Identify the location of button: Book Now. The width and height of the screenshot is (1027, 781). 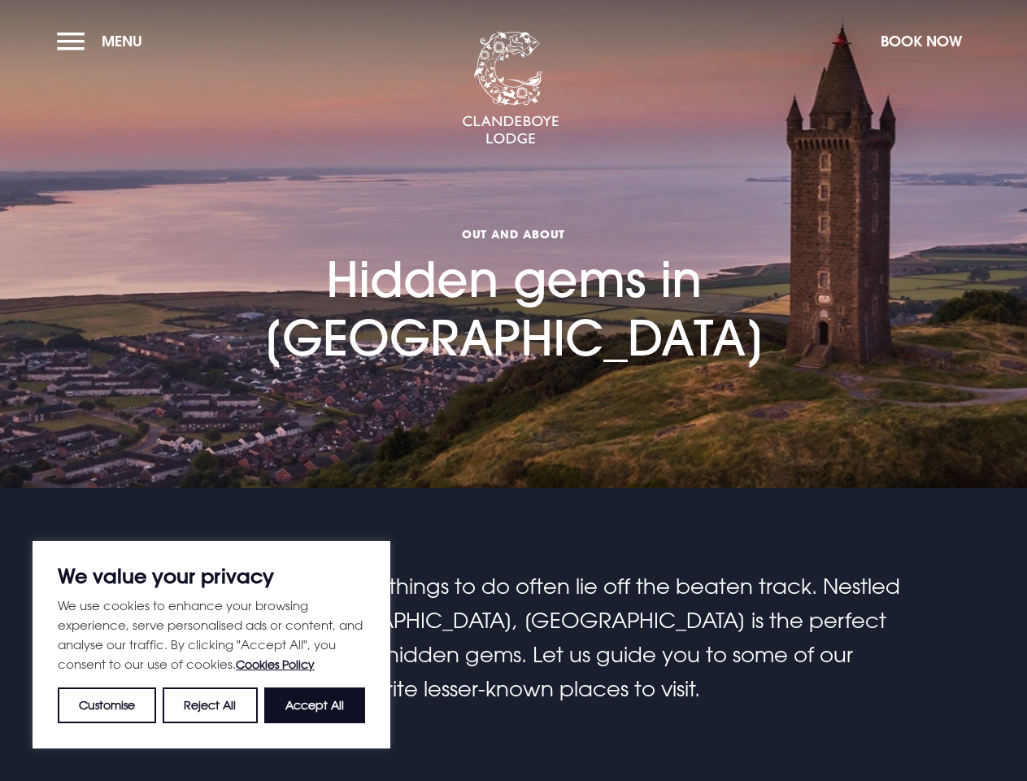
(922, 41).